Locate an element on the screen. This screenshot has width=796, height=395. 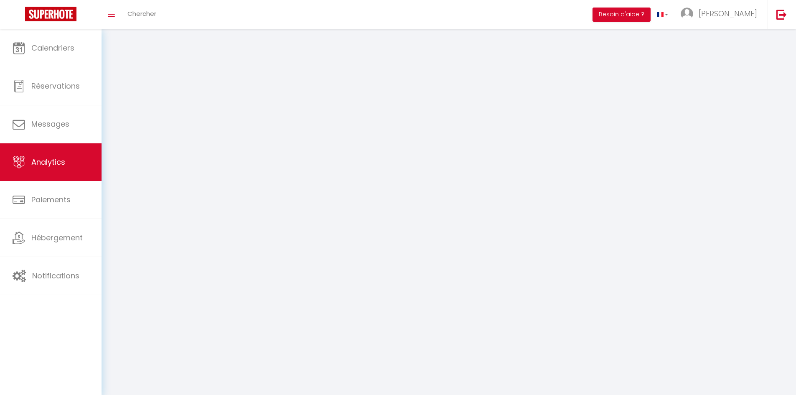
span: Analytics is located at coordinates (48, 162).